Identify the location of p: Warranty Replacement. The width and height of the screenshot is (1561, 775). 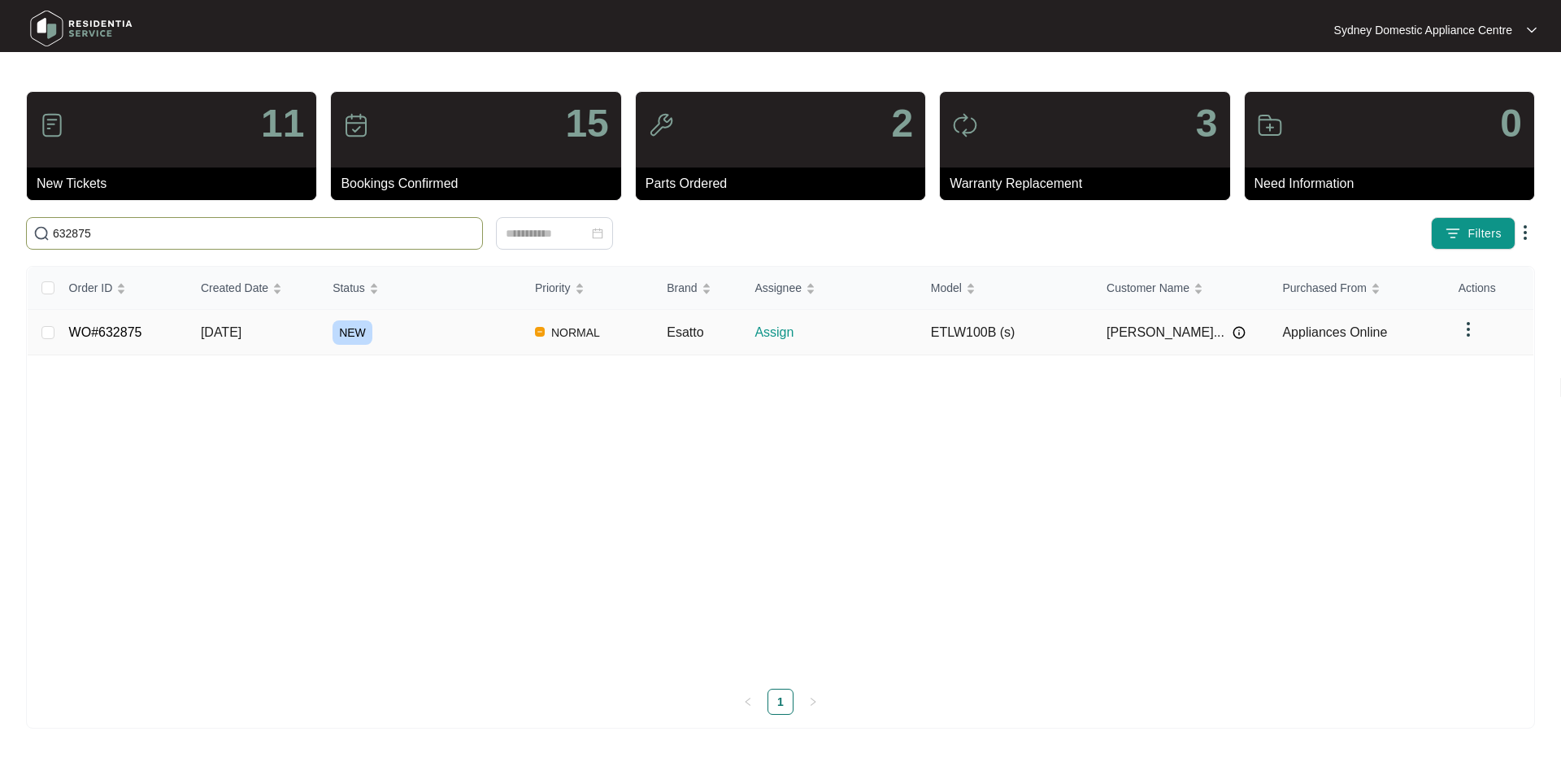
(1089, 184).